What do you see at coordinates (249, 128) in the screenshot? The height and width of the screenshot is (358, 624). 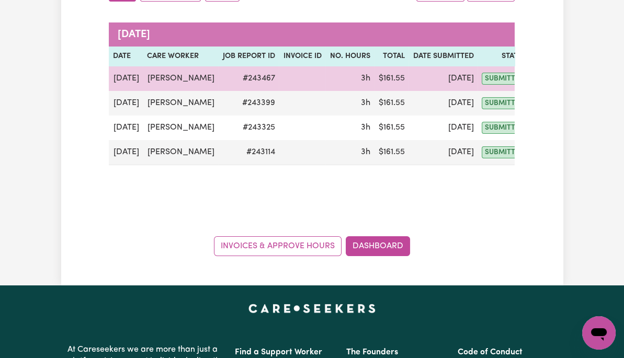 I see `td: # 243325` at bounding box center [249, 128].